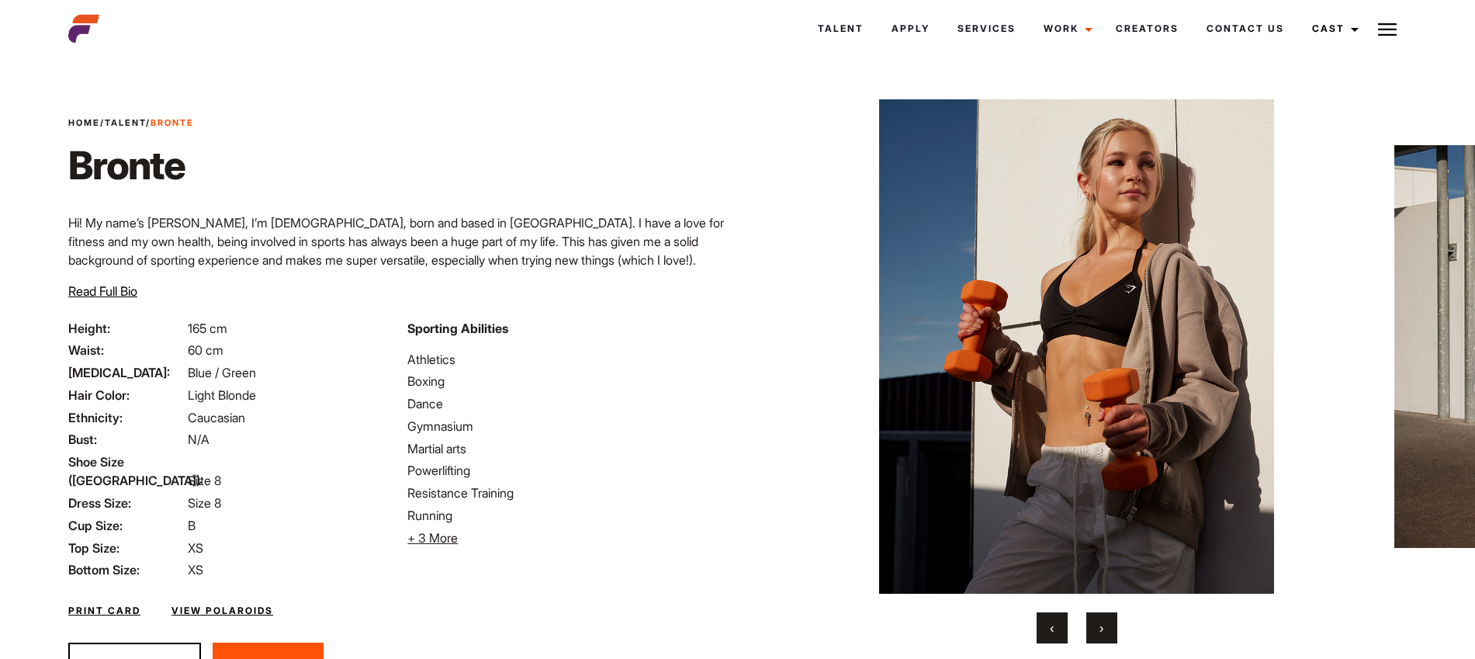 The height and width of the screenshot is (659, 1475). Describe the element at coordinates (1065, 29) in the screenshot. I see `a: Work` at that location.